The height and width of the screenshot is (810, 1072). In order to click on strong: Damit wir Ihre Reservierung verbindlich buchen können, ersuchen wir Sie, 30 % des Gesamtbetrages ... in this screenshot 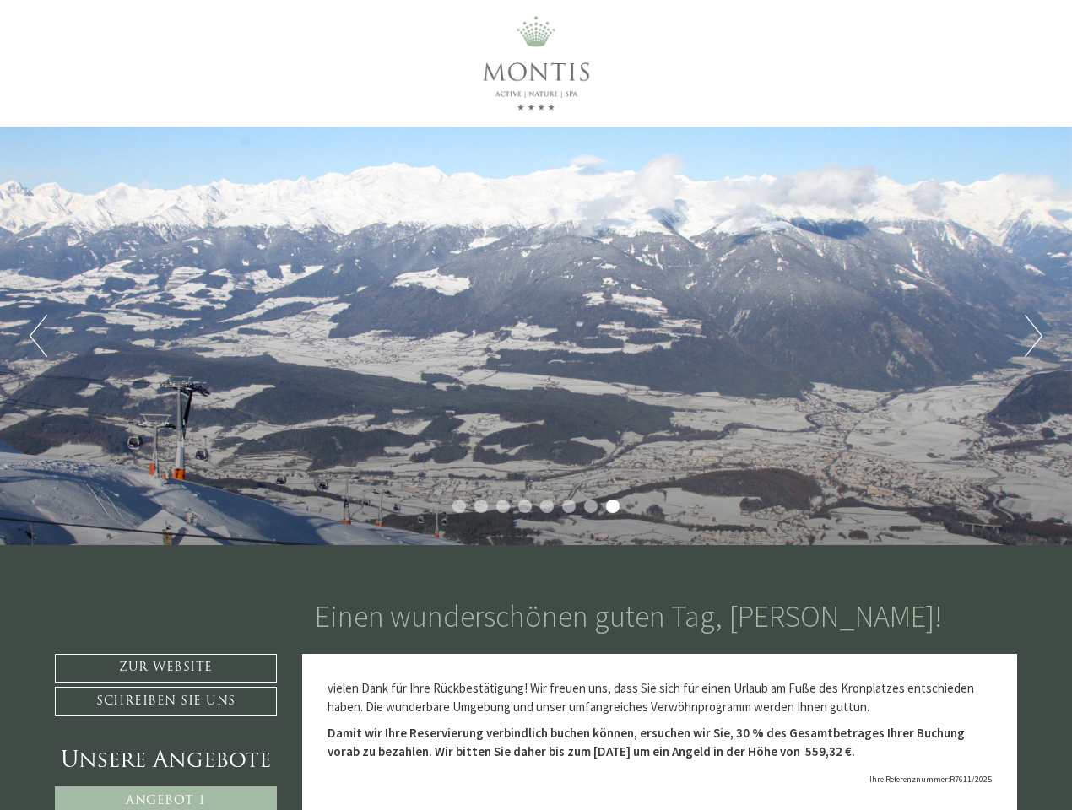, I will do `click(645, 742)`.